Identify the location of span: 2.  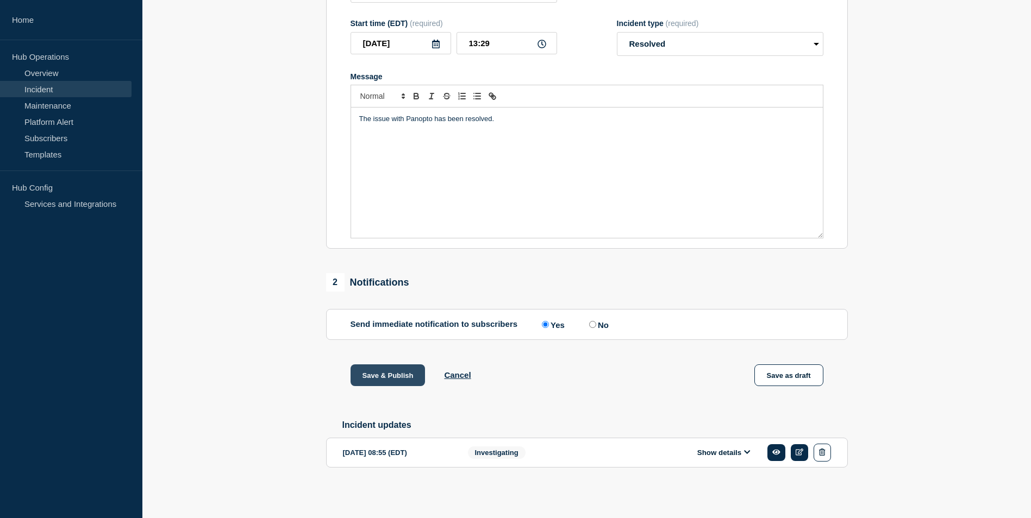
(335, 283).